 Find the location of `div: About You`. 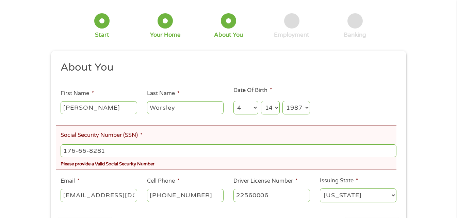

div: About You is located at coordinates (228, 35).